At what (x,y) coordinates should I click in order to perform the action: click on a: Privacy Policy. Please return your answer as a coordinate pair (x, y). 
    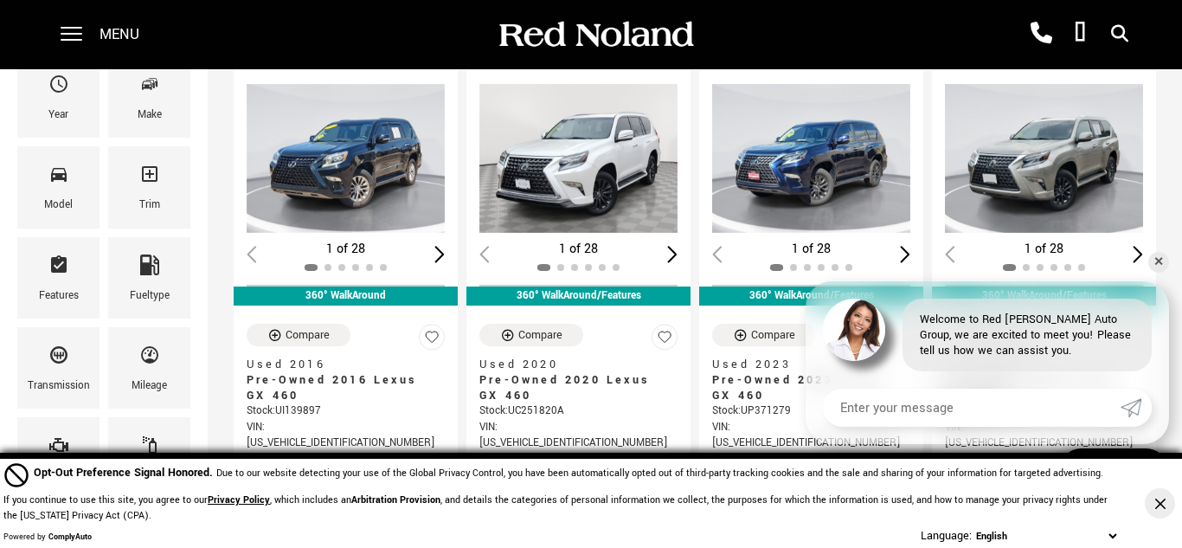
    Looking at the image, I should click on (239, 499).